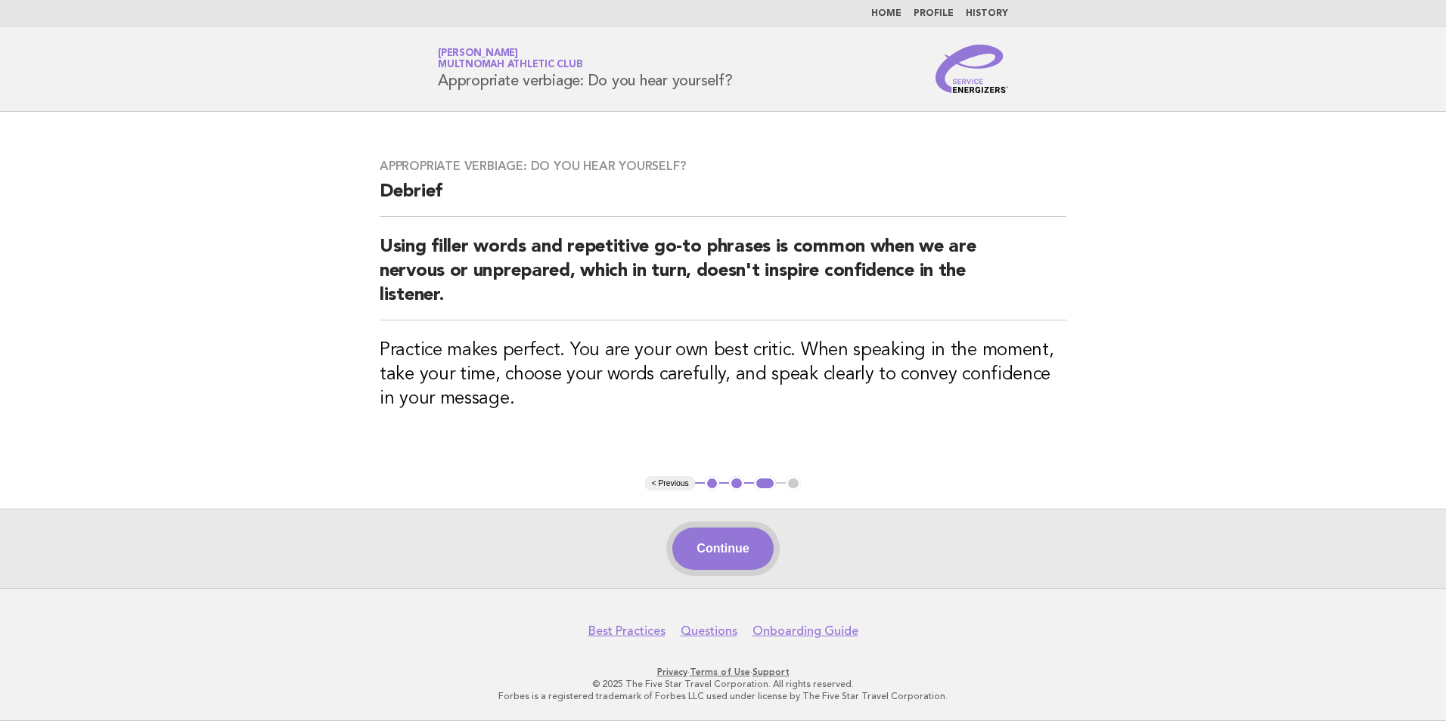 This screenshot has width=1446, height=721. Describe the element at coordinates (972, 69) in the screenshot. I see `img: Service Energizers` at that location.